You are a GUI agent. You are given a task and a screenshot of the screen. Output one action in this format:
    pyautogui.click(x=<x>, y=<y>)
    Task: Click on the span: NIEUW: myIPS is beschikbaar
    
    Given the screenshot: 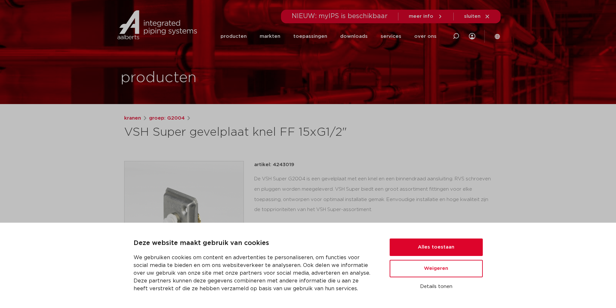 What is the action you would take?
    pyautogui.click(x=339, y=16)
    